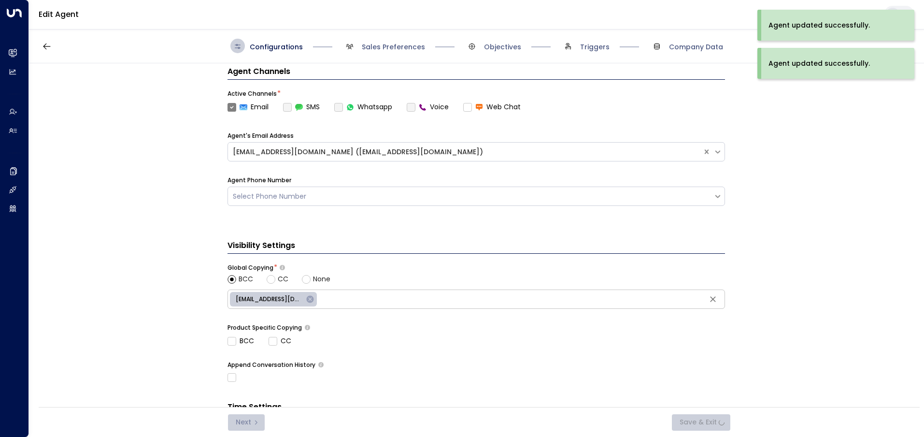 This screenshot has height=437, width=924. What do you see at coordinates (248, 107) in the screenshot?
I see `label: Email` at bounding box center [248, 107].